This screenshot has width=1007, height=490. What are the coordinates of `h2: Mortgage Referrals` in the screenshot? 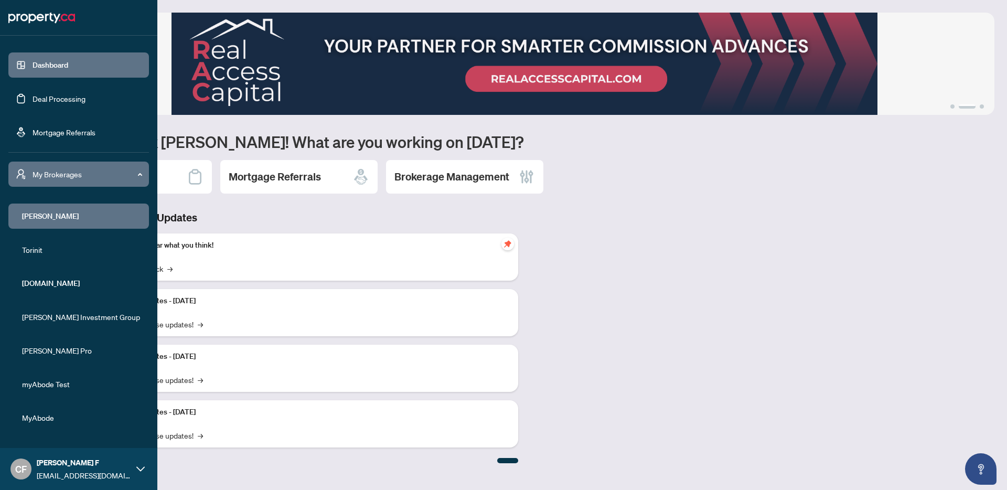 It's located at (275, 177).